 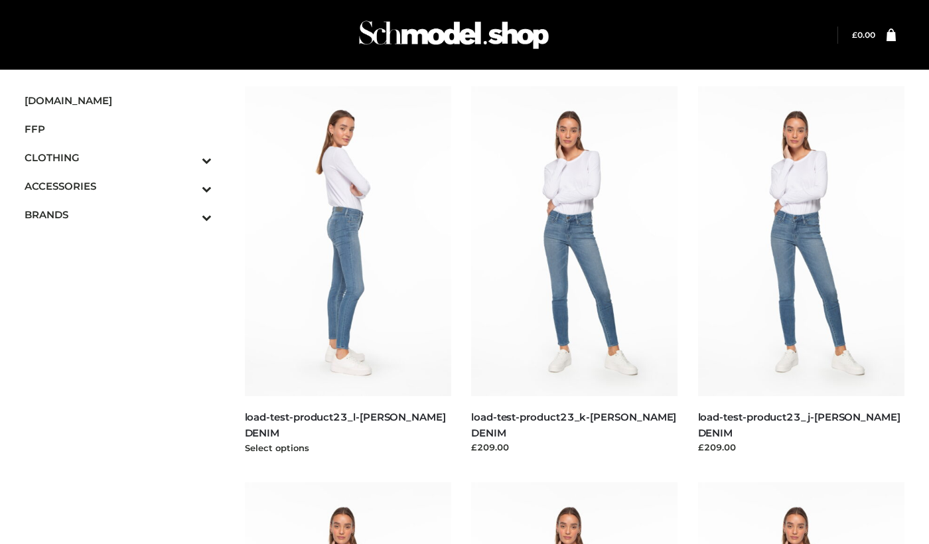 I want to click on img: load-test-product23_k-PARKER SMITH DENIM, so click(x=575, y=241).